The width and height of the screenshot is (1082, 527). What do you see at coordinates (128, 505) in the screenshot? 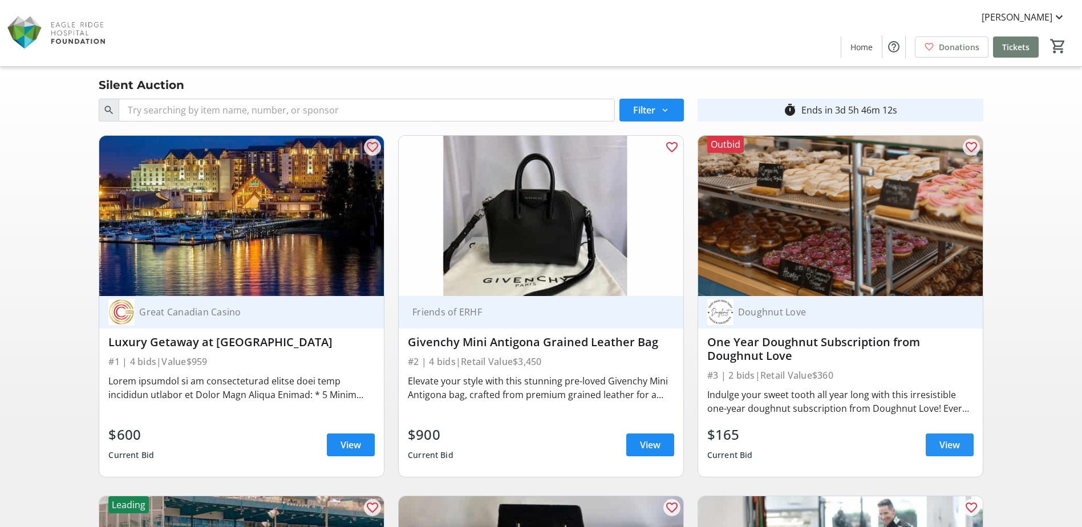
I see `div: Leading` at bounding box center [128, 505].